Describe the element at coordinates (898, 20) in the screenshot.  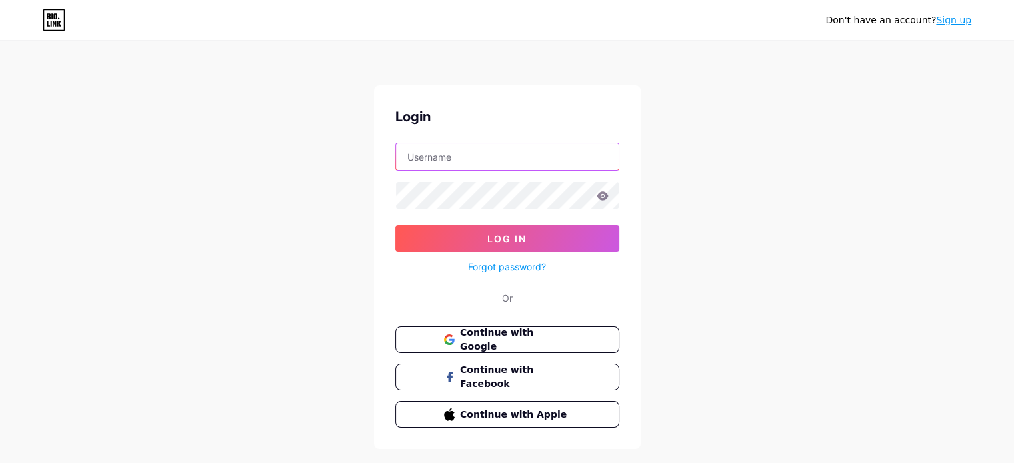
I see `div: Don't have an account?` at that location.